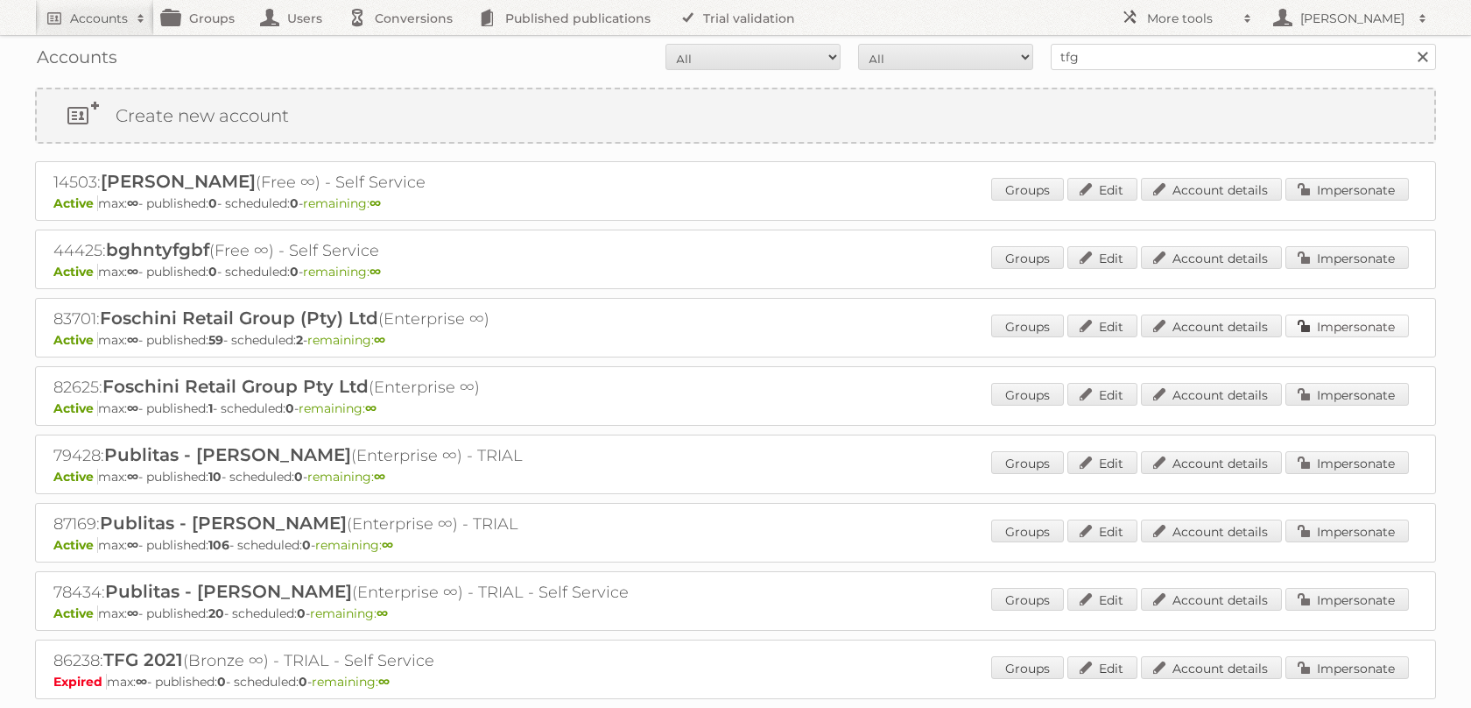 The height and width of the screenshot is (708, 1471). Describe the element at coordinates (210, 408) in the screenshot. I see `strong: 1` at that location.